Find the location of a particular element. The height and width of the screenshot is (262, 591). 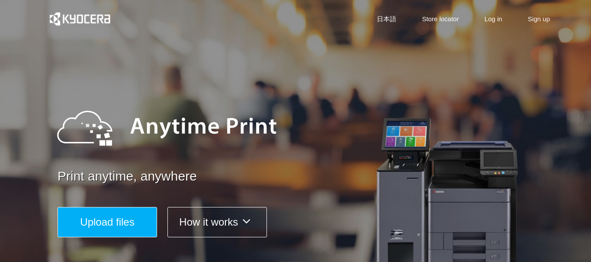

a: Sign up is located at coordinates (539, 19).